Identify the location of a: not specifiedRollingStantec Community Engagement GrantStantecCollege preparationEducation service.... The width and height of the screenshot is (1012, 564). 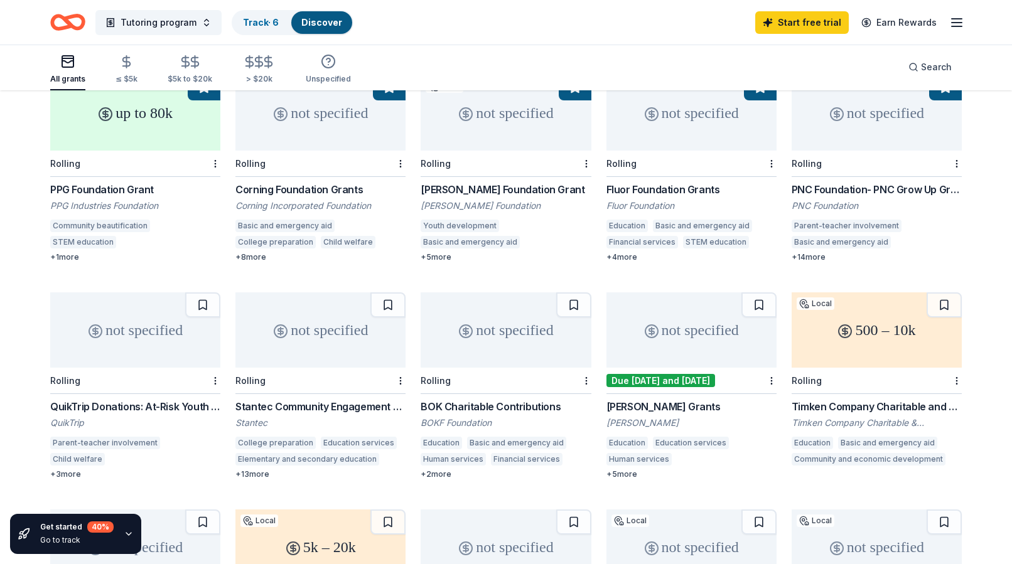
(320, 386).